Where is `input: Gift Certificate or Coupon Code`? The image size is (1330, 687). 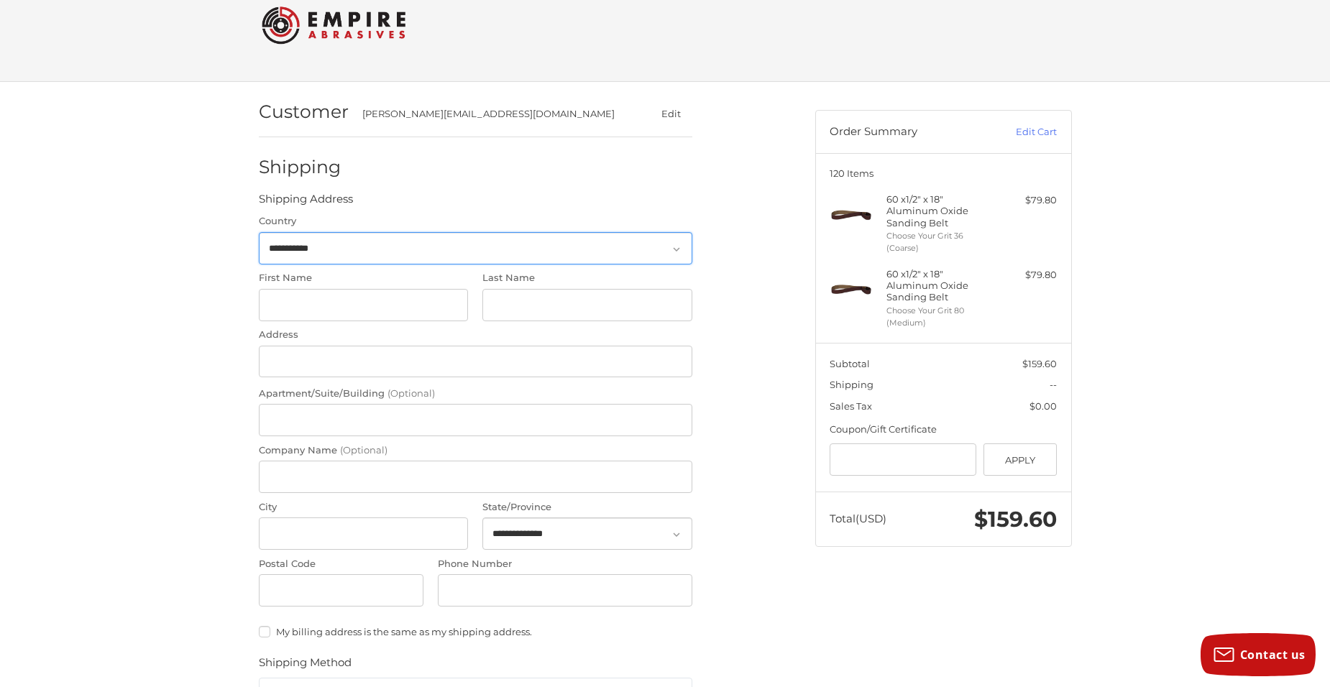 input: Gift Certificate or Coupon Code is located at coordinates (903, 459).